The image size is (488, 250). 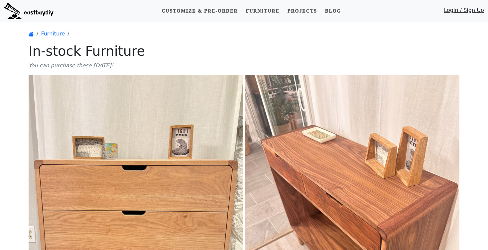 What do you see at coordinates (199, 11) in the screenshot?
I see `a: Customize & Pre-order` at bounding box center [199, 11].